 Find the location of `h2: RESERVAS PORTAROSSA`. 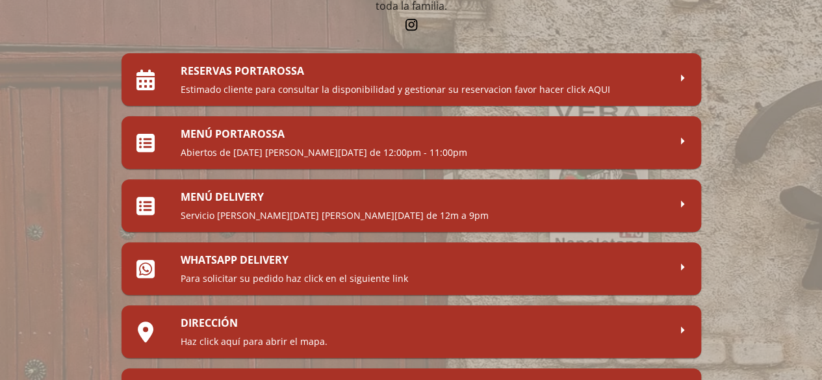

h2: RESERVAS PORTAROSSA is located at coordinates (424, 71).